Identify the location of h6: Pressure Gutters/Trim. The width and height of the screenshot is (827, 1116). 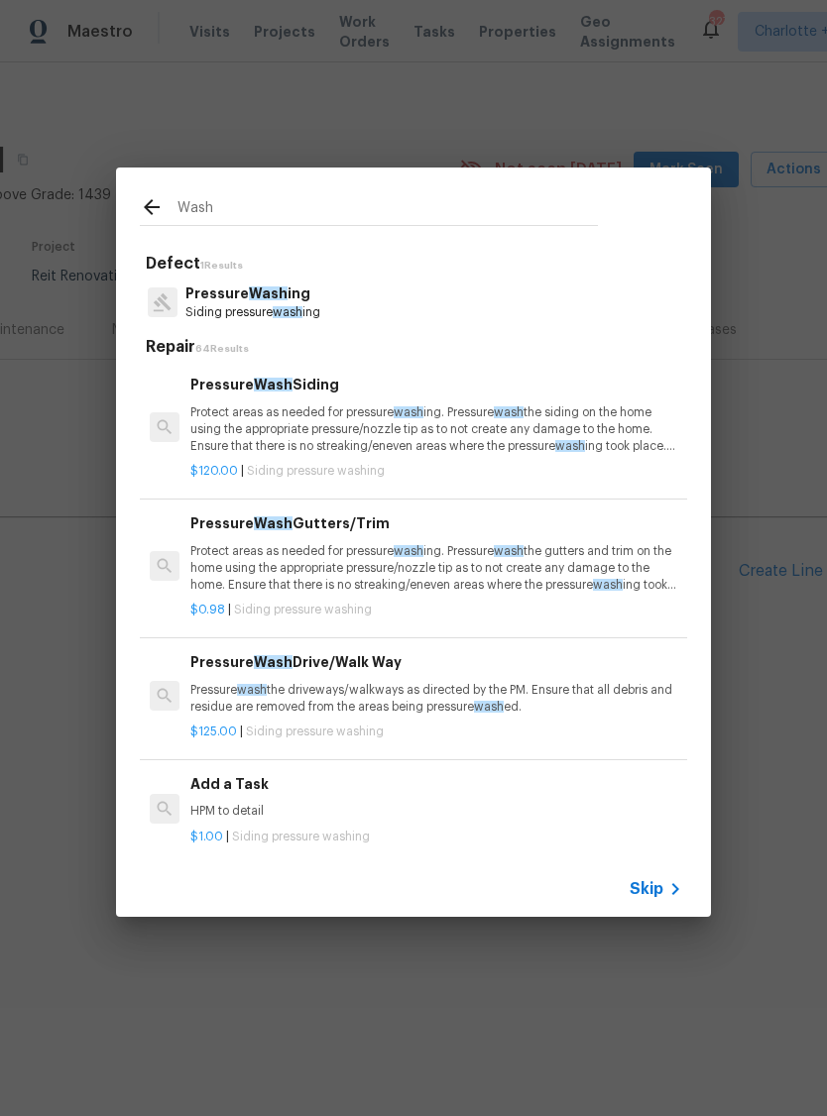
(436, 523).